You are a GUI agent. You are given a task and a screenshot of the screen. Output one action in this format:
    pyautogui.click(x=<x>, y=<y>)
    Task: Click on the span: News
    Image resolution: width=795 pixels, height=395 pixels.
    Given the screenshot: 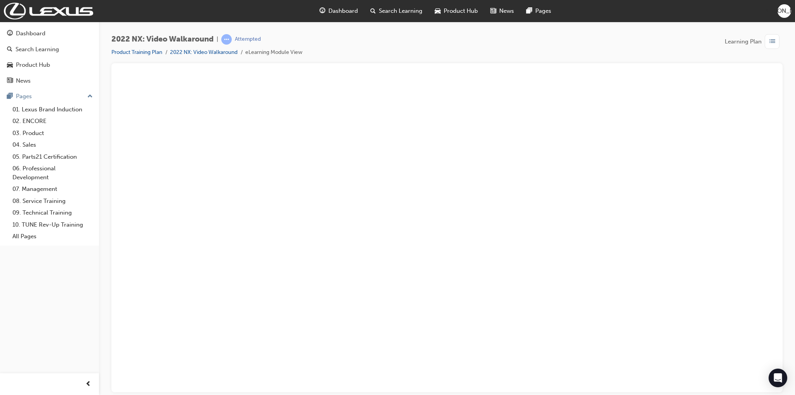 What is the action you would take?
    pyautogui.click(x=507, y=11)
    